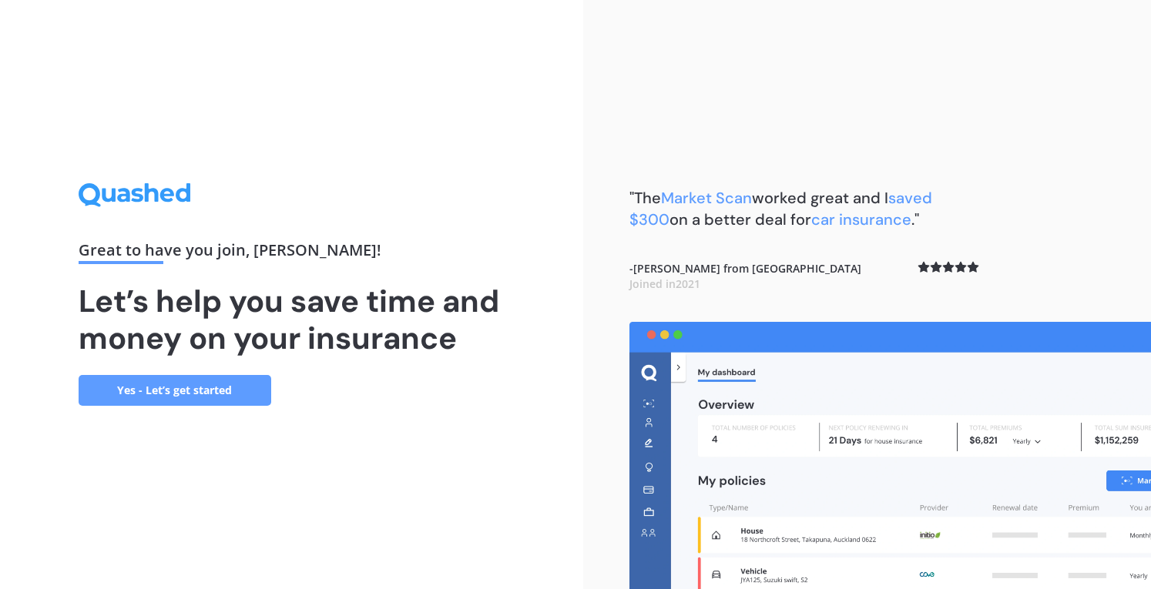 This screenshot has height=589, width=1151. What do you see at coordinates (861, 220) in the screenshot?
I see `span: car insurance` at bounding box center [861, 220].